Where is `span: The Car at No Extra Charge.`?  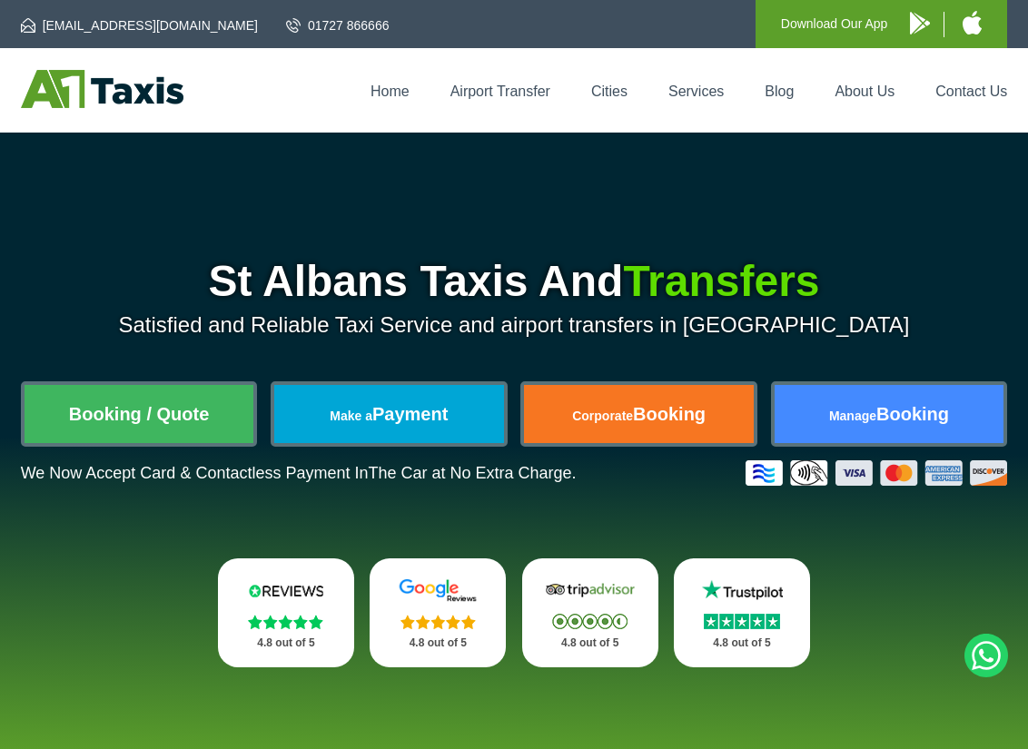 span: The Car at No Extra Charge. is located at coordinates (471, 473).